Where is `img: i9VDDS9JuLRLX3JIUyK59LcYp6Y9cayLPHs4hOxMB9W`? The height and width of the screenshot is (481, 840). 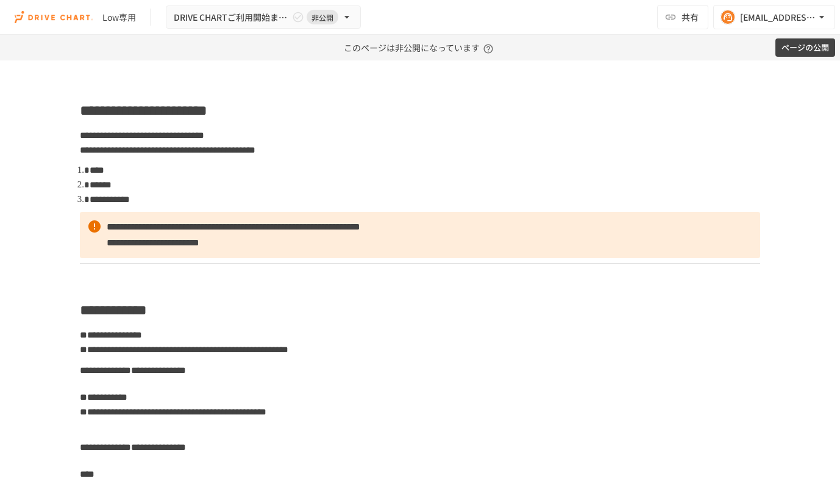 img: i9VDDS9JuLRLX3JIUyK59LcYp6Y9cayLPHs4hOxMB9W is located at coordinates (54, 17).